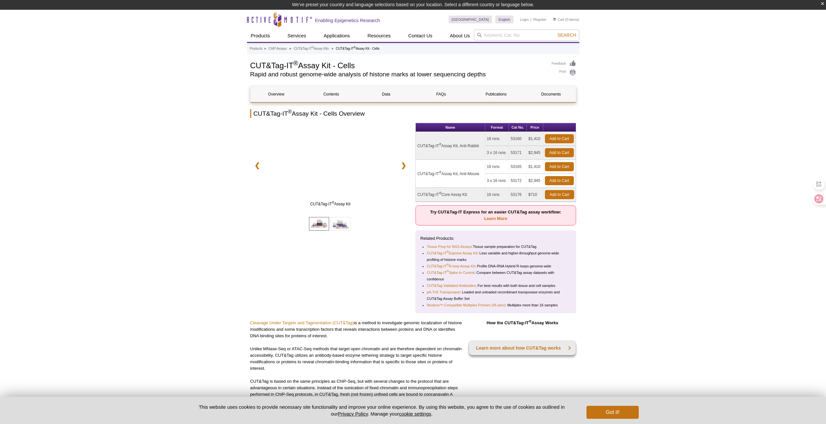 Image resolution: width=826 pixels, height=424 pixels. What do you see at coordinates (451, 266) in the screenshot?
I see `a: CUT&Tag-IT®R-loop Assay Kit` at bounding box center [451, 266].